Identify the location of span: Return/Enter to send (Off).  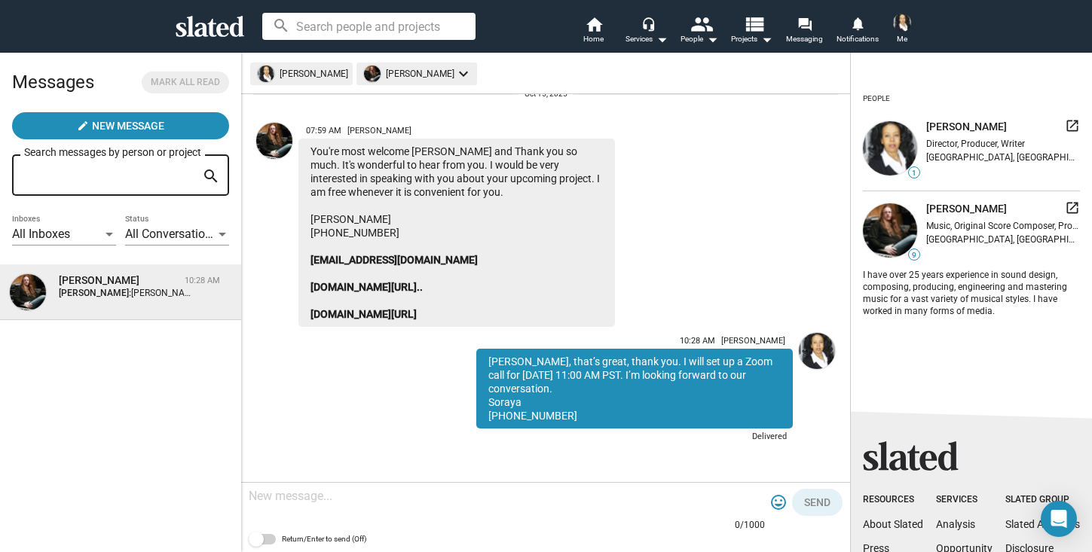
(324, 540).